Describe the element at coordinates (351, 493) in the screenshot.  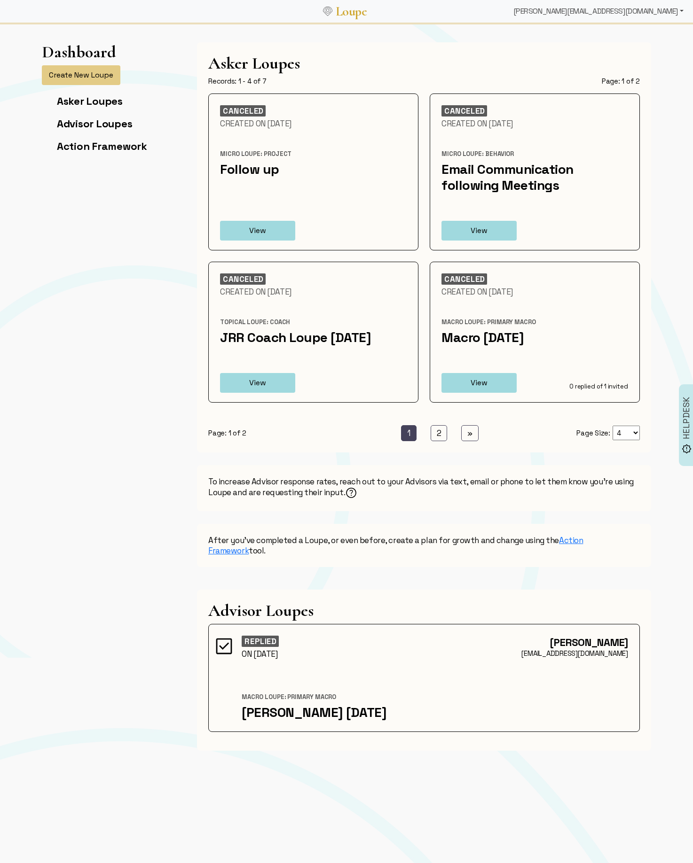
I see `helpicon: How to Ping Your Advisors` at that location.